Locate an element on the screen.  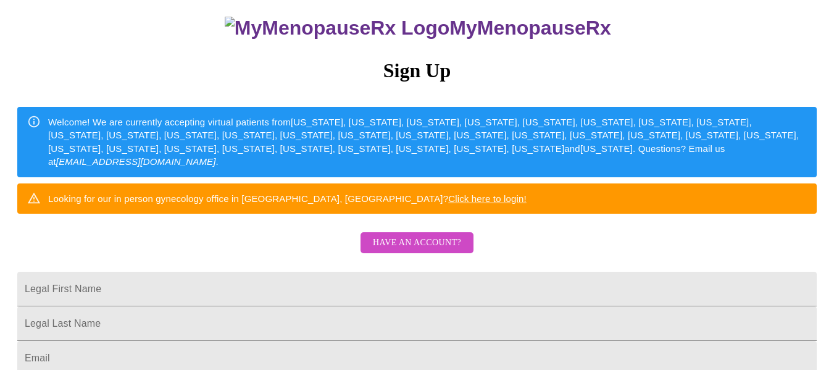
img: MyMenopauseRx Logo is located at coordinates (337, 28).